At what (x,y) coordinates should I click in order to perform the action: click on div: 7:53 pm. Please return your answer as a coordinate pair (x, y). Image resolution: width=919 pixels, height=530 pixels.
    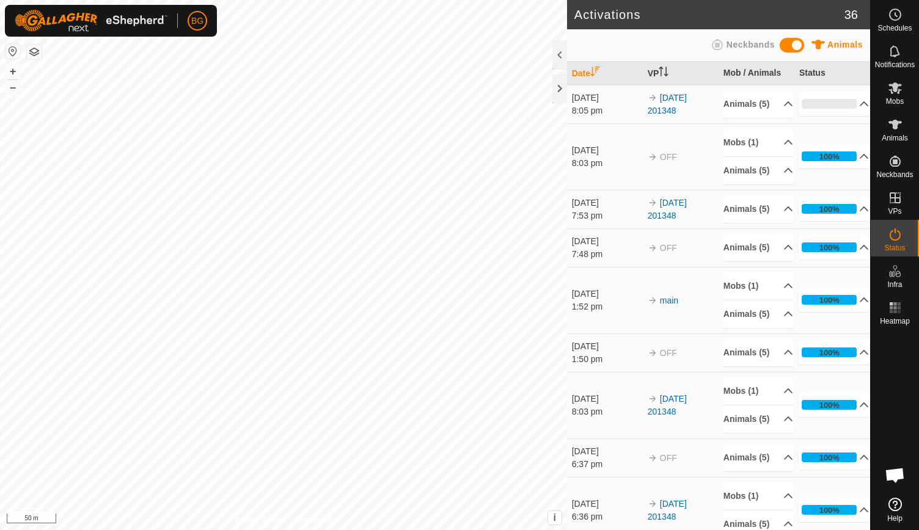
    Looking at the image, I should click on (606, 216).